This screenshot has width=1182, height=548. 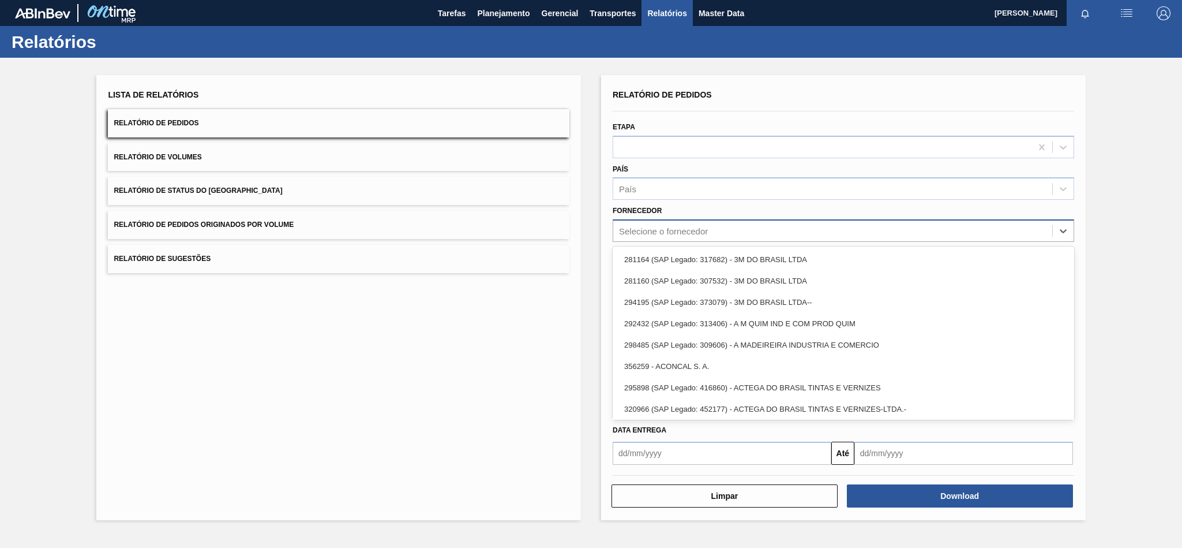 What do you see at coordinates (339, 157) in the screenshot?
I see `button: Relatório de Volumes` at bounding box center [339, 157].